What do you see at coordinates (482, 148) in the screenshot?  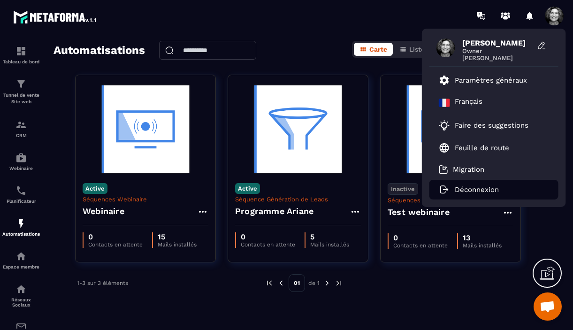 I see `p: Feuille de route` at bounding box center [482, 148].